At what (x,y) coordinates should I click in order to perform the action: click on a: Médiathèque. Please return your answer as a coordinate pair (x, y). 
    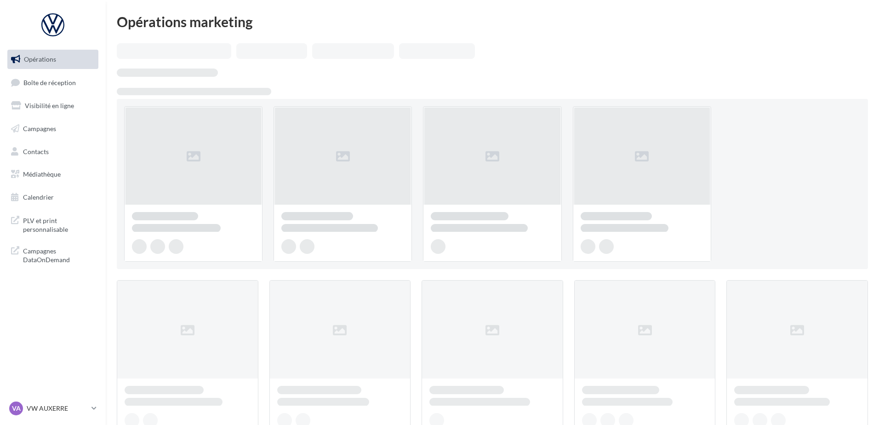
    Looking at the image, I should click on (53, 174).